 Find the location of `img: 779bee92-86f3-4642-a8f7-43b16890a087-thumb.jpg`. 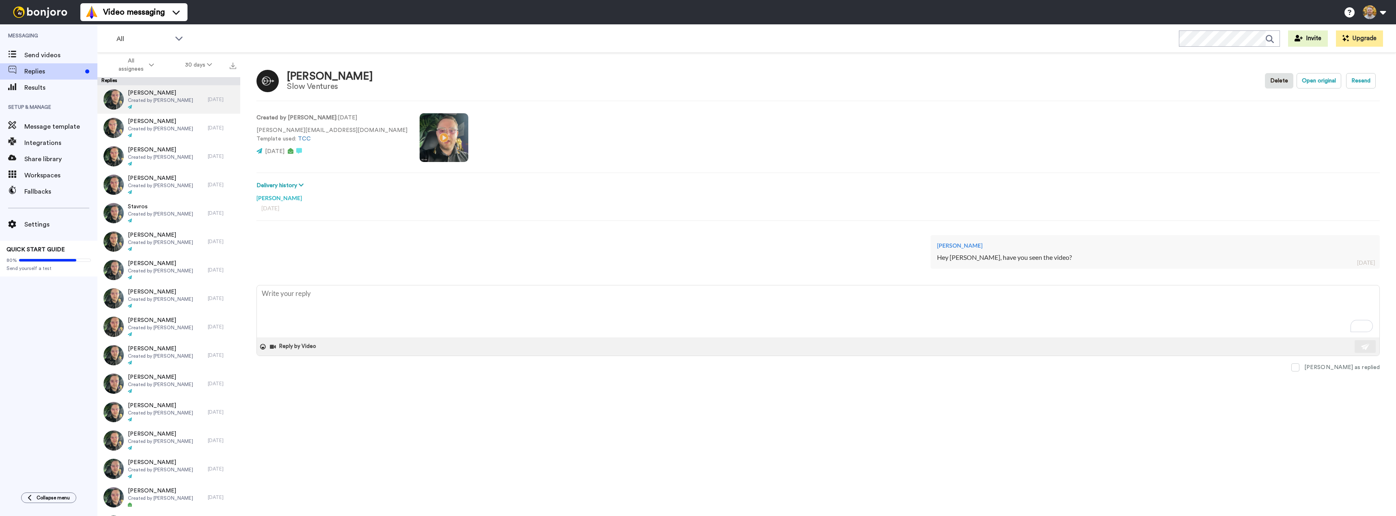

img: 779bee92-86f3-4642-a8f7-43b16890a087-thumb.jpg is located at coordinates (114, 327).